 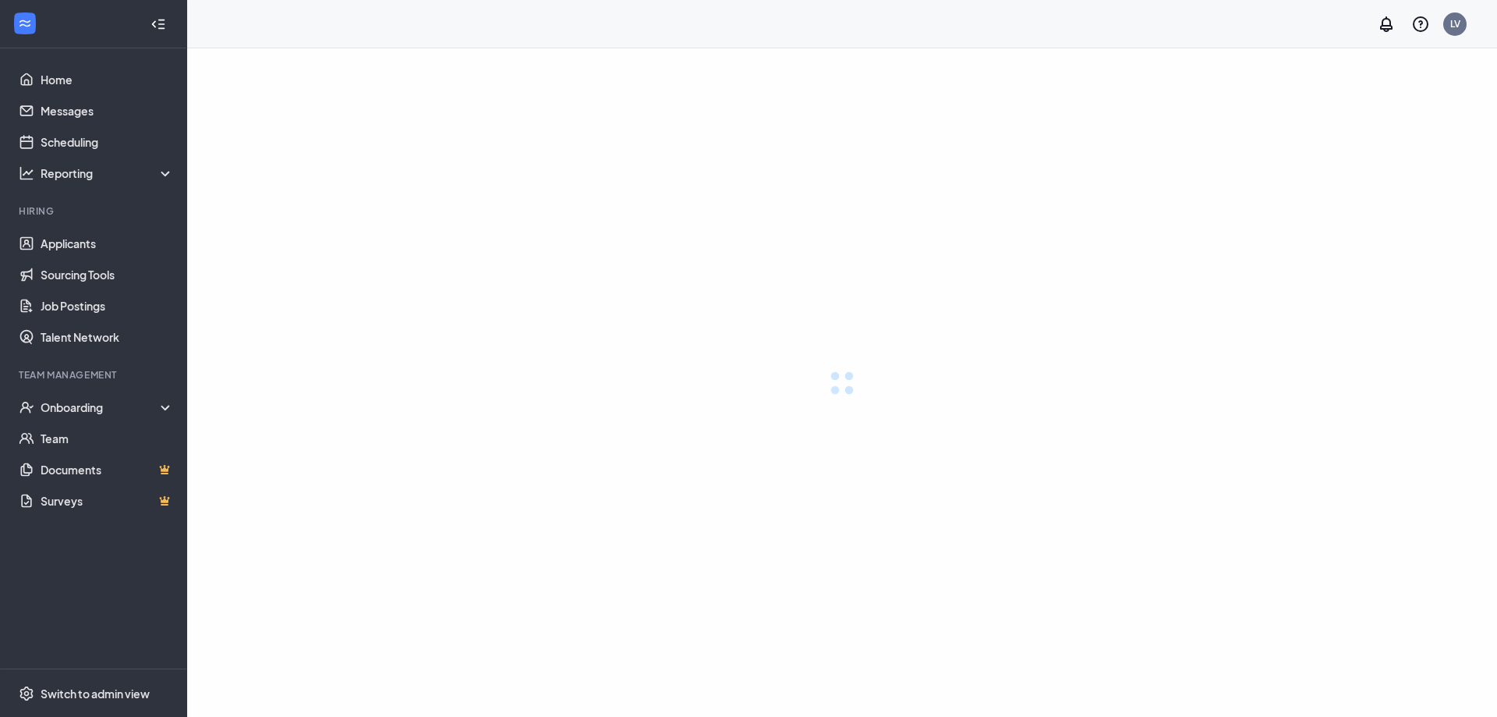 What do you see at coordinates (27, 407) in the screenshot?
I see `svg: UserCheck` at bounding box center [27, 407].